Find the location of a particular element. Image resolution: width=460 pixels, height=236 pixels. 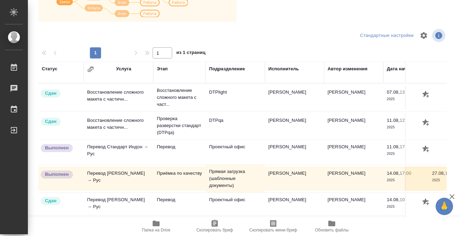

span: из 1 страниц is located at coordinates (191, 53).